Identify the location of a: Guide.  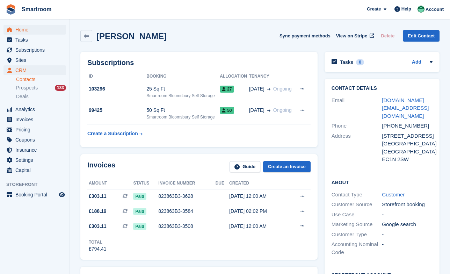
(245, 166).